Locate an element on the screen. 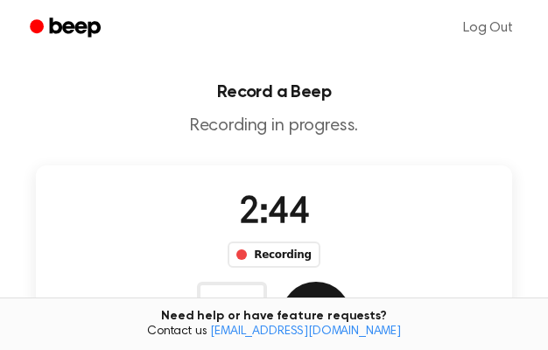 The width and height of the screenshot is (548, 350). div: Recording is located at coordinates (273, 255).